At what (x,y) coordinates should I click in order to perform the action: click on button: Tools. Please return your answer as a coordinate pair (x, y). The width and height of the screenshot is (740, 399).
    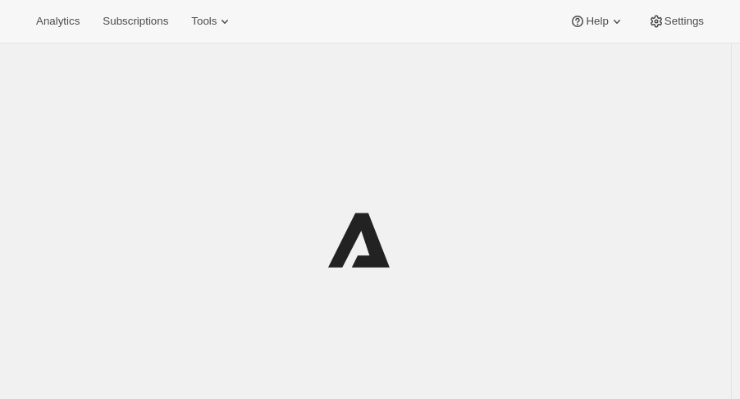
    Looking at the image, I should click on (212, 21).